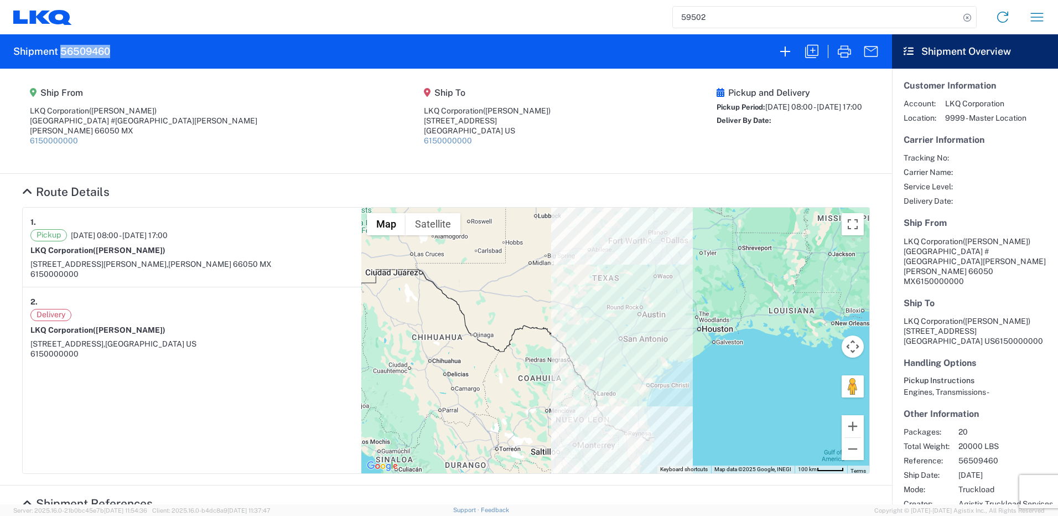 This screenshot has width=1058, height=516. Describe the element at coordinates (975, 85) in the screenshot. I see `h5: Customer Information` at that location.